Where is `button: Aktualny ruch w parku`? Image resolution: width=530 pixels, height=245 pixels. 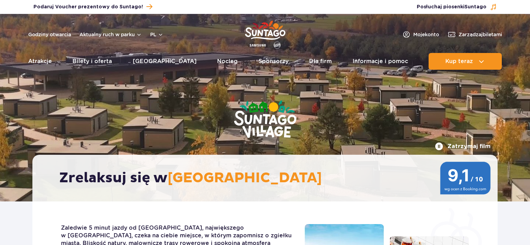
button: Aktualny ruch w parku is located at coordinates (110, 34).